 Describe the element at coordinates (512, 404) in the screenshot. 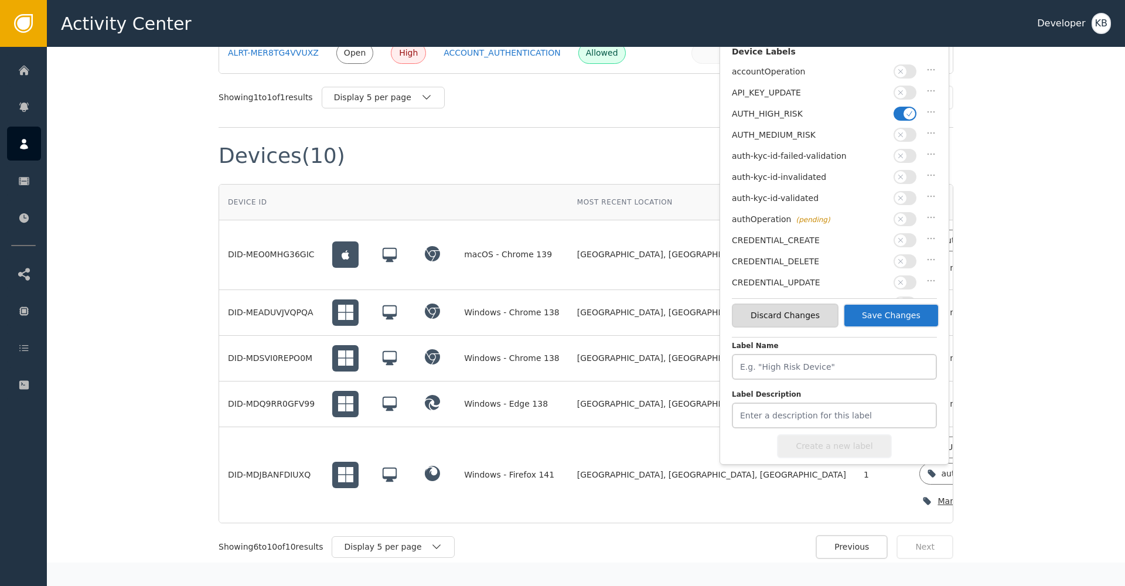

I see `div: Windows - Edge 138` at that location.